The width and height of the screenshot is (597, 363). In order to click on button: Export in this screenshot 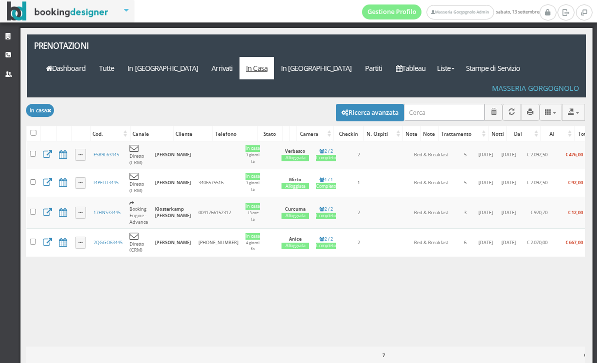, I will do `click(573, 112)`.